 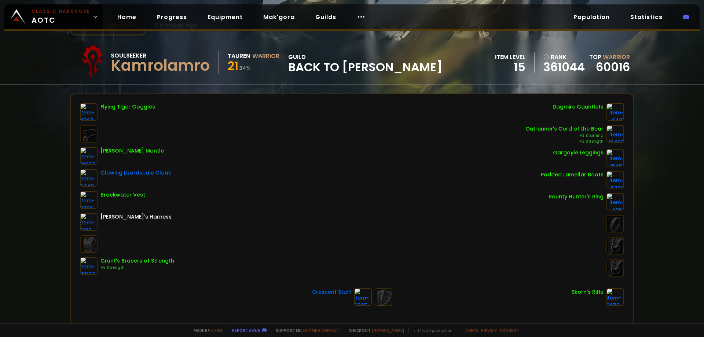 What do you see at coordinates (572, 175) in the screenshot?
I see `div: Padded Lamellar Boots` at bounding box center [572, 175].